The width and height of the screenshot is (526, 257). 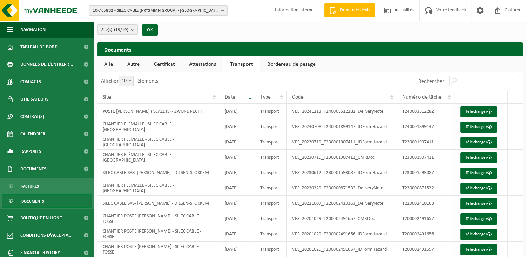 What do you see at coordinates (426, 234) in the screenshot?
I see `td: T200002491656` at bounding box center [426, 234].